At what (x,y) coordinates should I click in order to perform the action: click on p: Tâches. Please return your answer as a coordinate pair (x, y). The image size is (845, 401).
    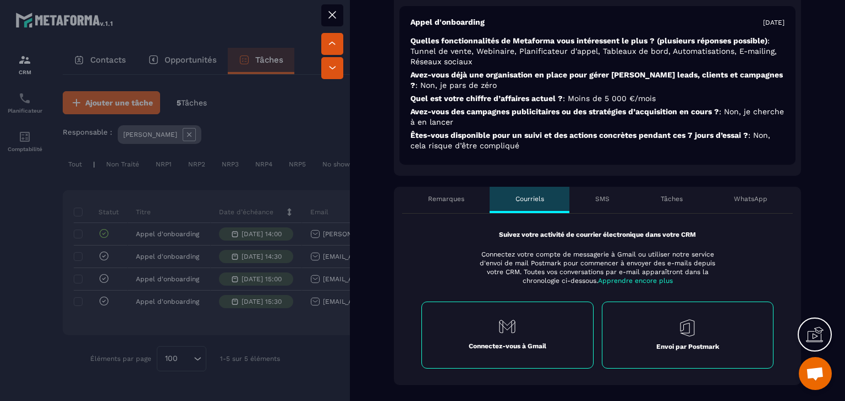
    Looking at the image, I should click on (671, 199).